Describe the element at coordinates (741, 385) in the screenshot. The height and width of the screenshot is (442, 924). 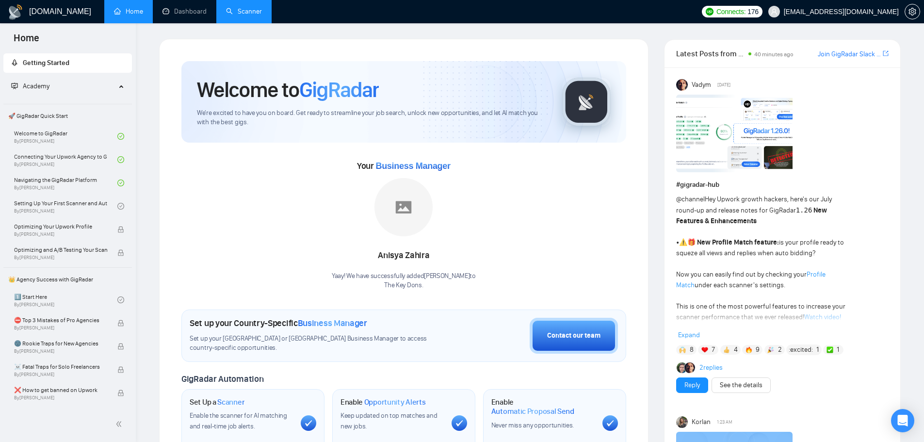
I see `button: See the details` at that location.